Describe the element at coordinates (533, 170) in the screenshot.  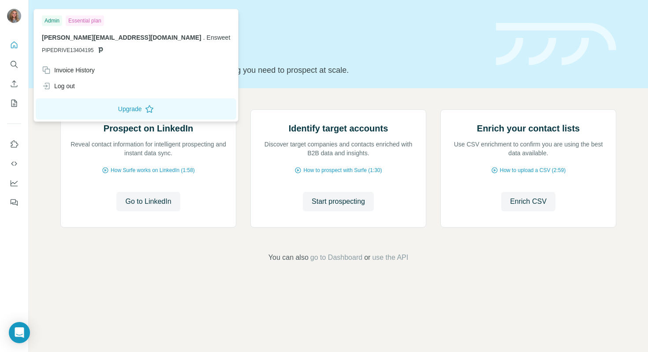
I see `span: How to upload a CSV (2:59)` at that location.